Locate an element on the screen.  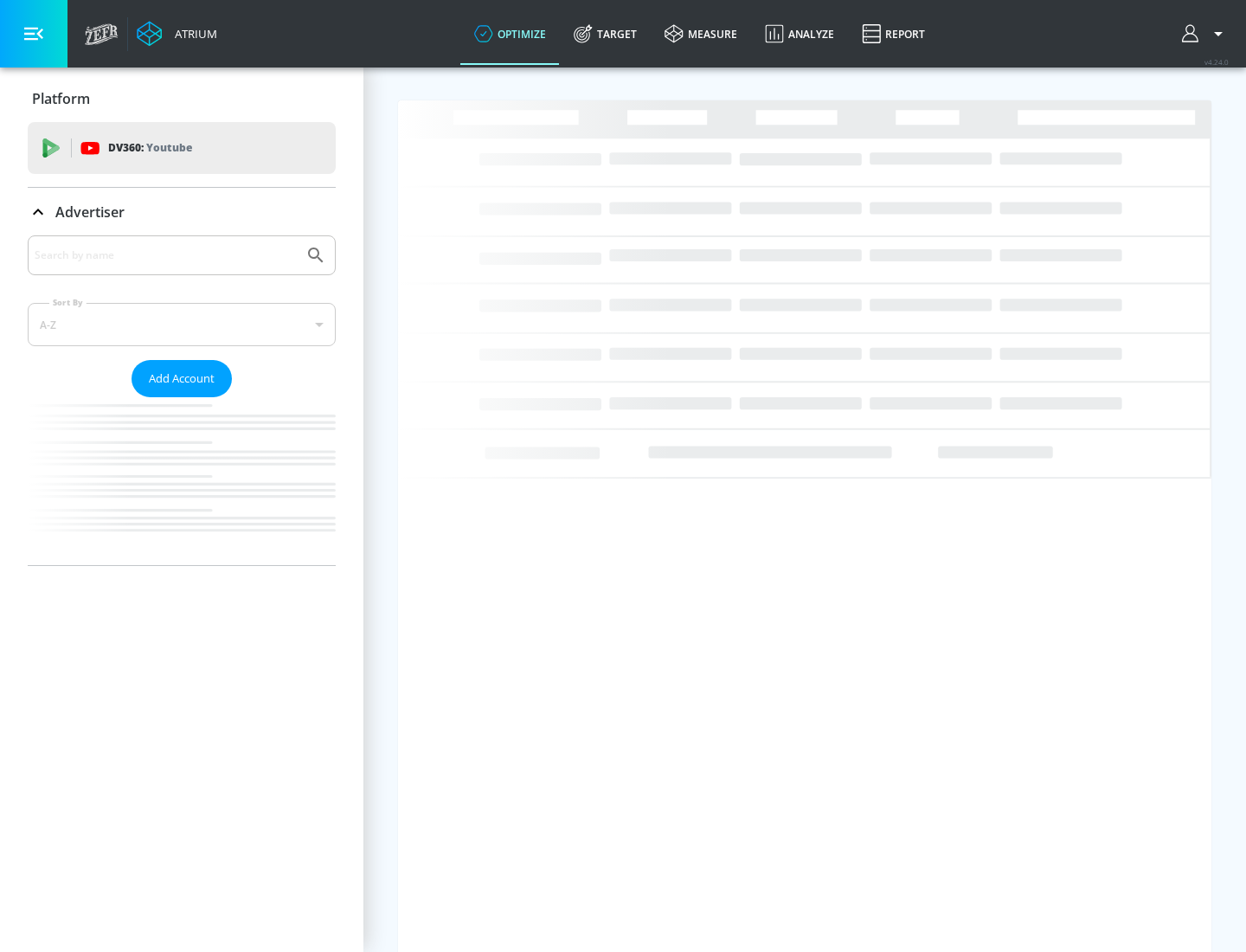
a: optimize is located at coordinates (510, 33).